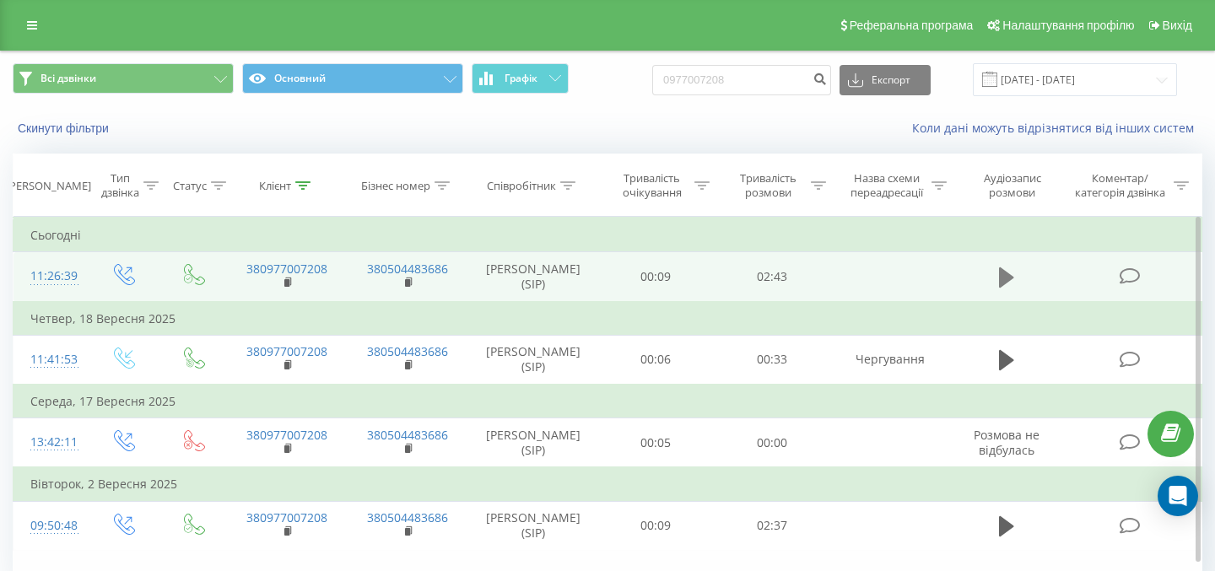 The width and height of the screenshot is (1215, 571). Describe the element at coordinates (1178, 496) in the screenshot. I see `div: Open Intercom Messenger` at that location.